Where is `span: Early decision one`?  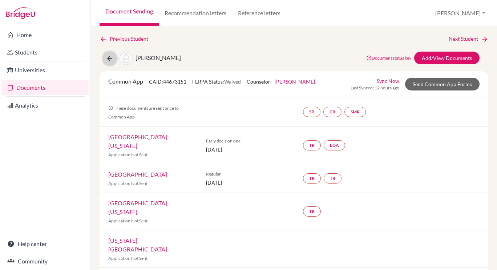
span: Early decision one is located at coordinates (245, 141).